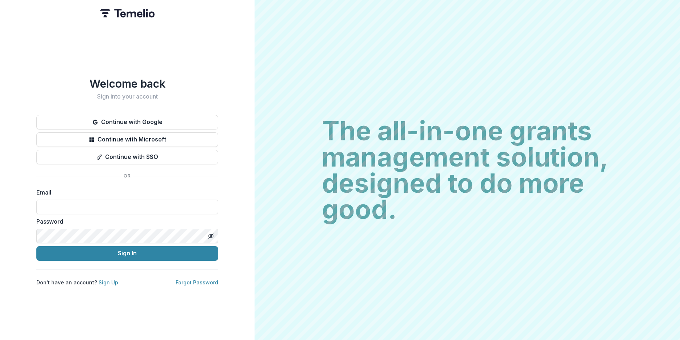 The width and height of the screenshot is (680, 340). What do you see at coordinates (127, 157) in the screenshot?
I see `button: Continue with SSO` at bounding box center [127, 157].